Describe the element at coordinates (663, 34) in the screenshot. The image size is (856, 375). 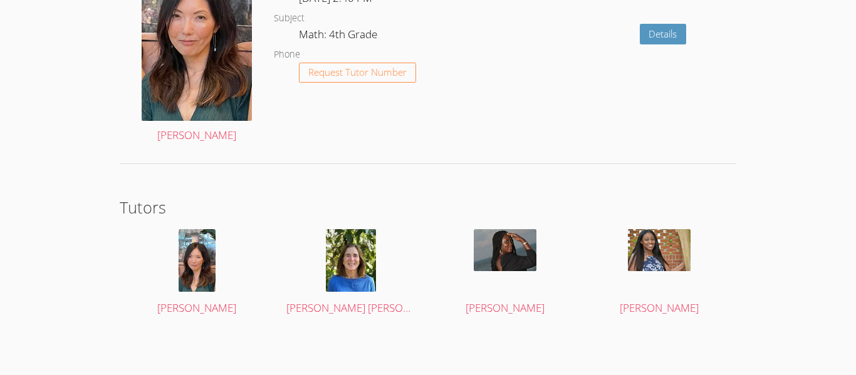
I see `a: Details` at that location.